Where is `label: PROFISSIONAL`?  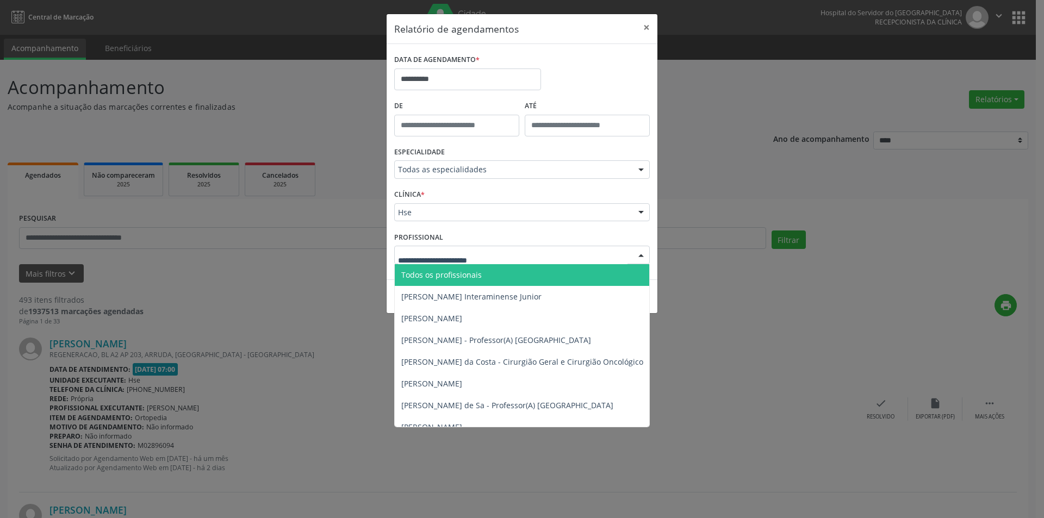
label: PROFISSIONAL is located at coordinates (419, 237).